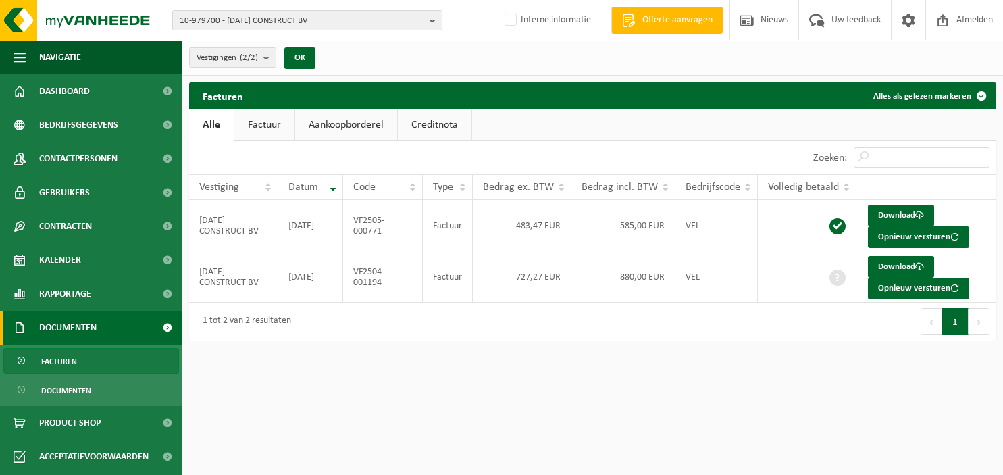 The width and height of the screenshot is (1003, 475). What do you see at coordinates (243, 321) in the screenshot?
I see `div: 1 tot 2 van 2 resultaten` at bounding box center [243, 321].